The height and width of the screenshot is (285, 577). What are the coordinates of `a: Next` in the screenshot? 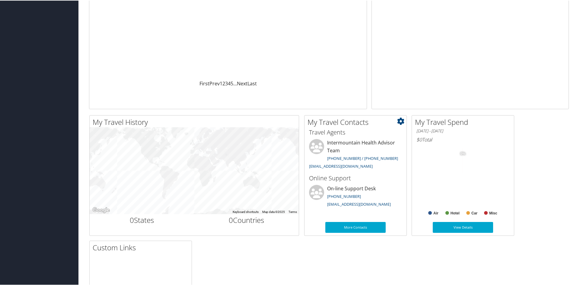 It's located at (242, 83).